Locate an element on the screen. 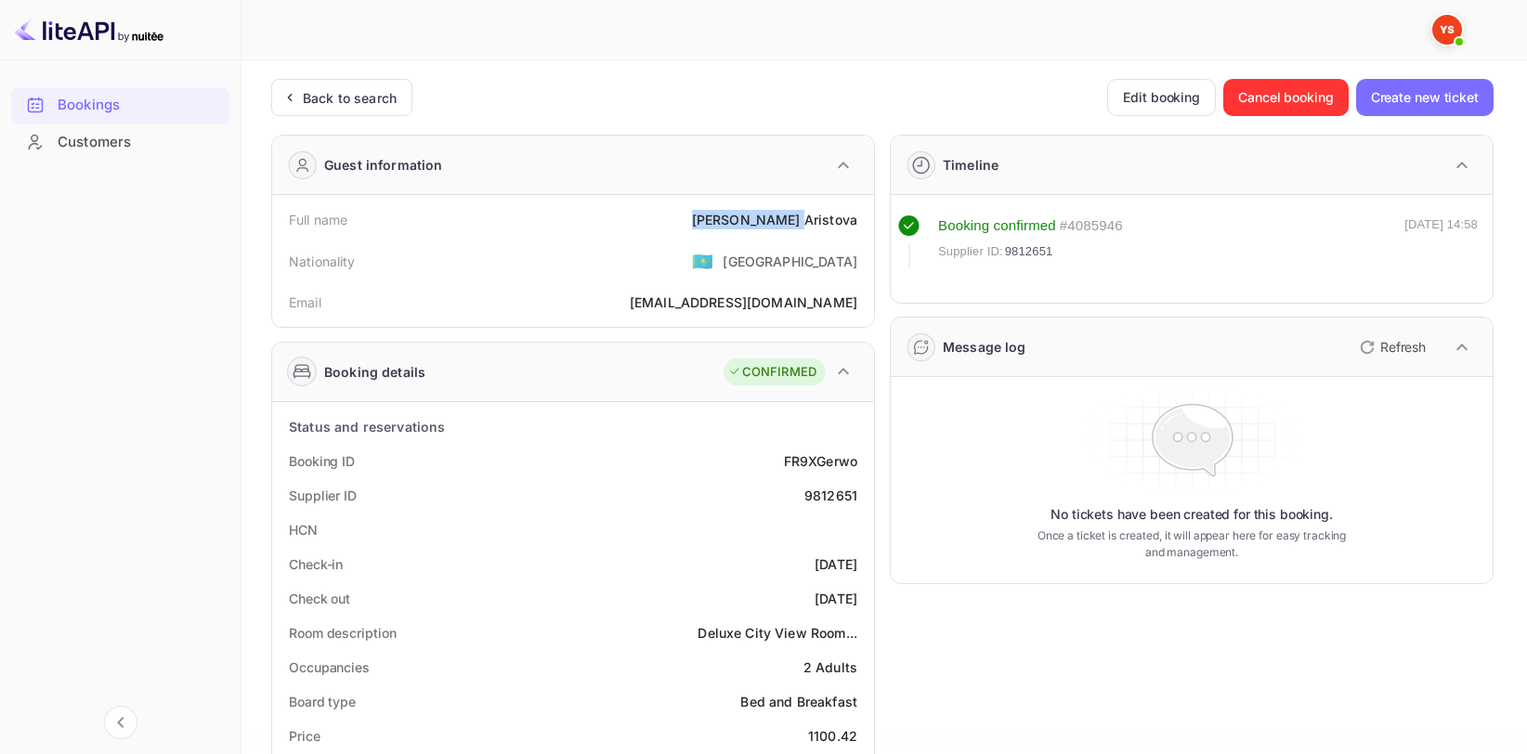  div: CONFIRMED is located at coordinates (772, 372).